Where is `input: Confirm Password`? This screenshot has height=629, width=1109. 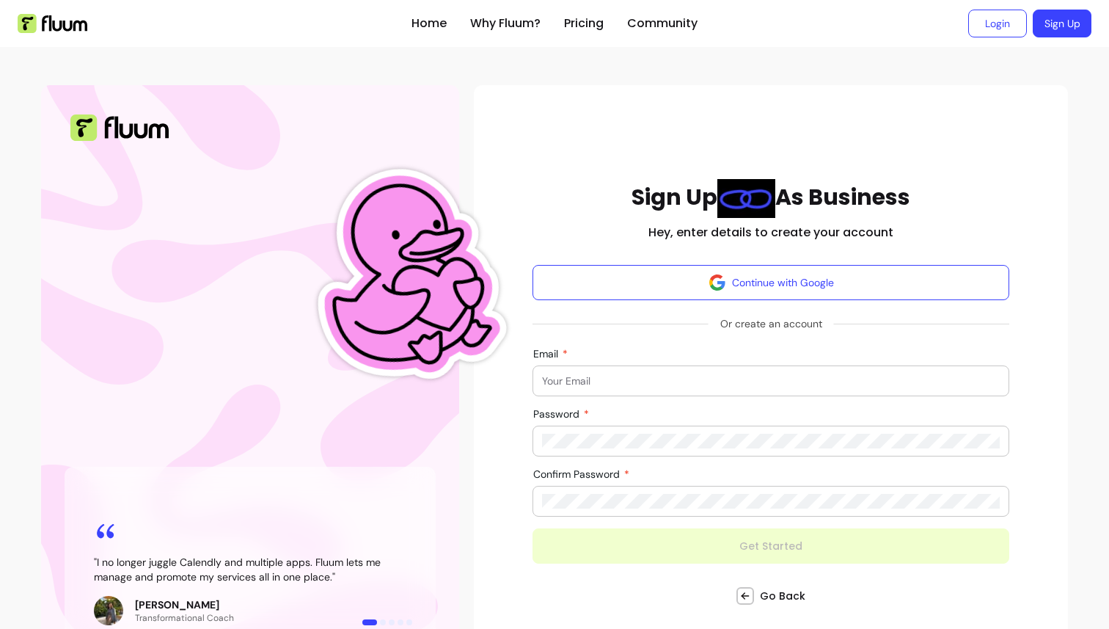
input: Confirm Password is located at coordinates (771, 501).